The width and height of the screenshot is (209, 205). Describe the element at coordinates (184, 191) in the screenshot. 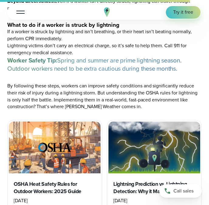

I see `span: Call sales` at that location.